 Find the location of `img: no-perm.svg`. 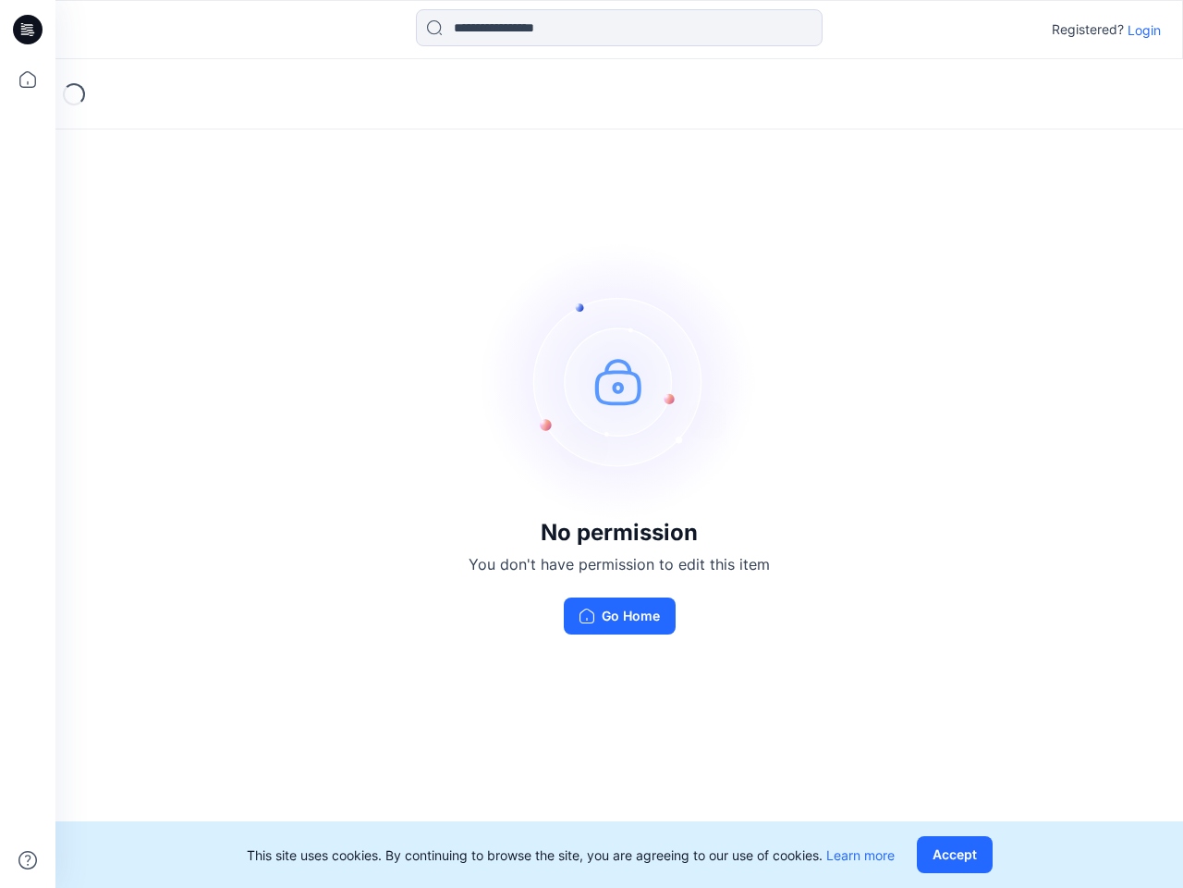

img: no-perm.svg is located at coordinates (619, 381).